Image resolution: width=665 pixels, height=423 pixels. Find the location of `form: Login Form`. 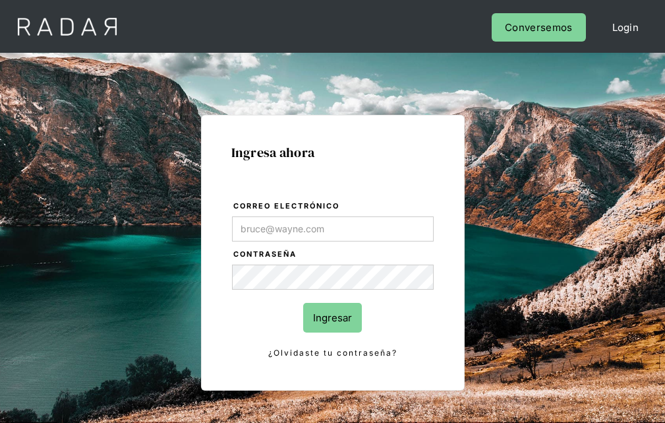

form: Login Form is located at coordinates (333, 280).